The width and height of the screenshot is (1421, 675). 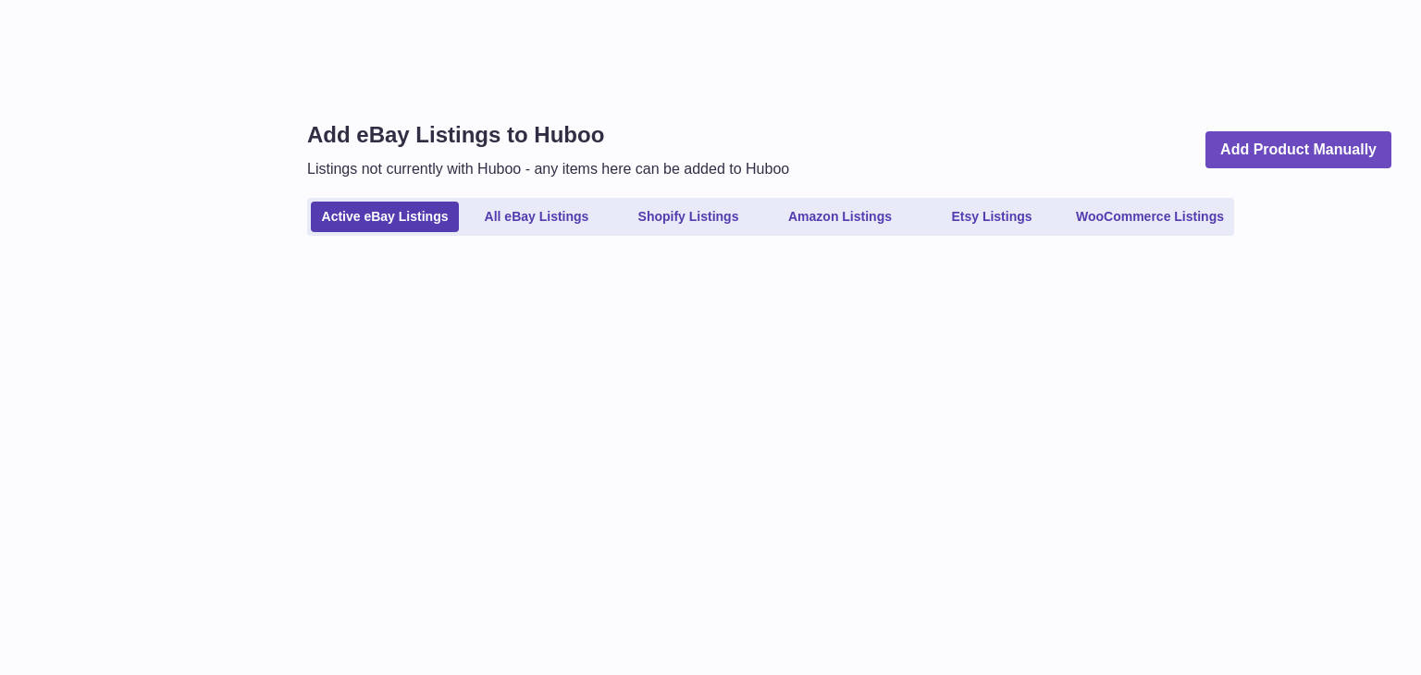 I want to click on a: Etsy Listings, so click(x=991, y=216).